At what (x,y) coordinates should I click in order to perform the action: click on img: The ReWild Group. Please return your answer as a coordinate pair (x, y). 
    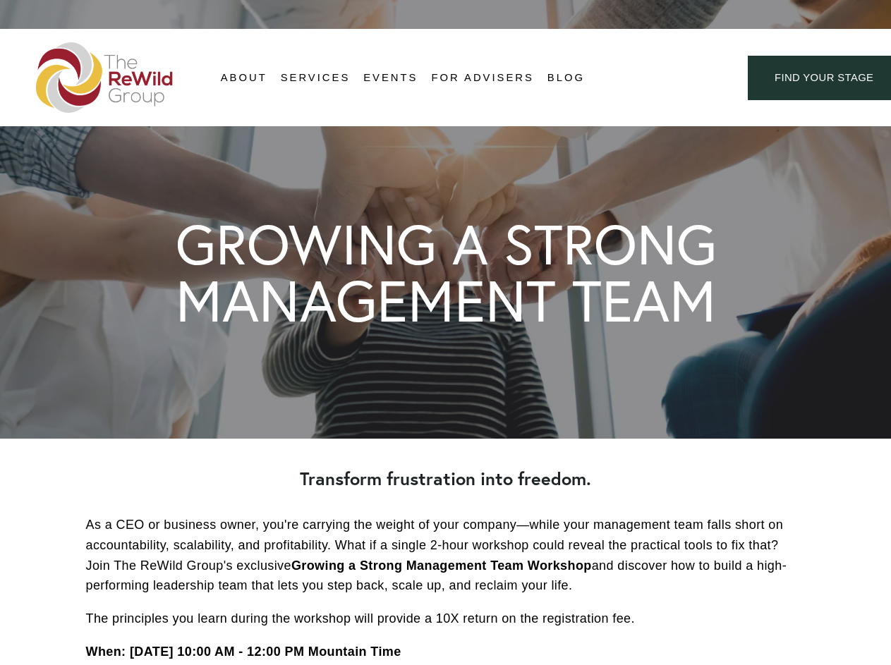
    Looking at the image, I should click on (105, 78).